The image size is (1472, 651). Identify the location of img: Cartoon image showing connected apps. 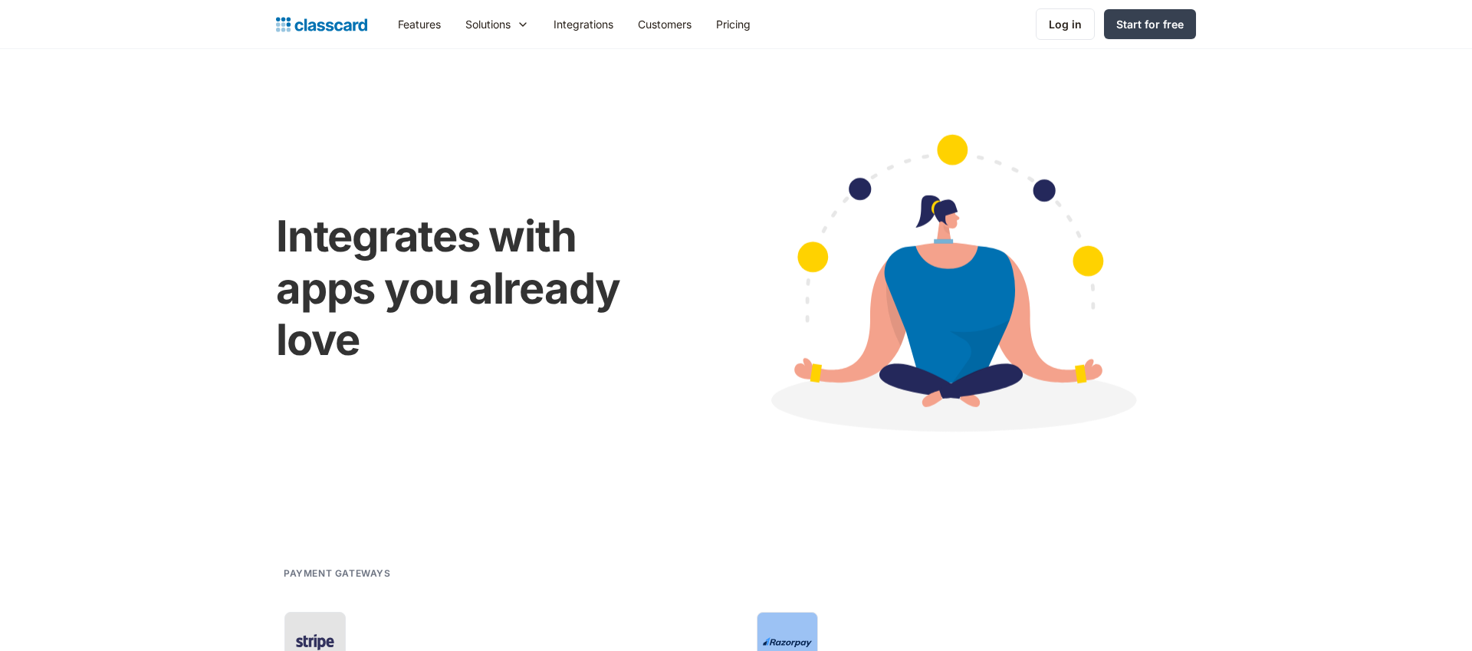
(950, 289).